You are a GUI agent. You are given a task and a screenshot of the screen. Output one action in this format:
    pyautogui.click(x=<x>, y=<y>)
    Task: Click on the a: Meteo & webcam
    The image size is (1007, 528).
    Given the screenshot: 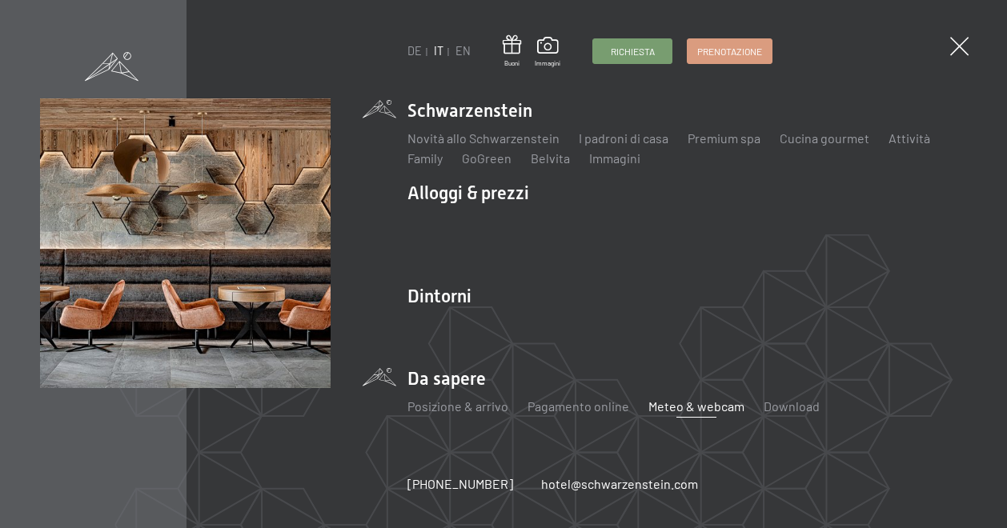 What is the action you would take?
    pyautogui.click(x=697, y=406)
    